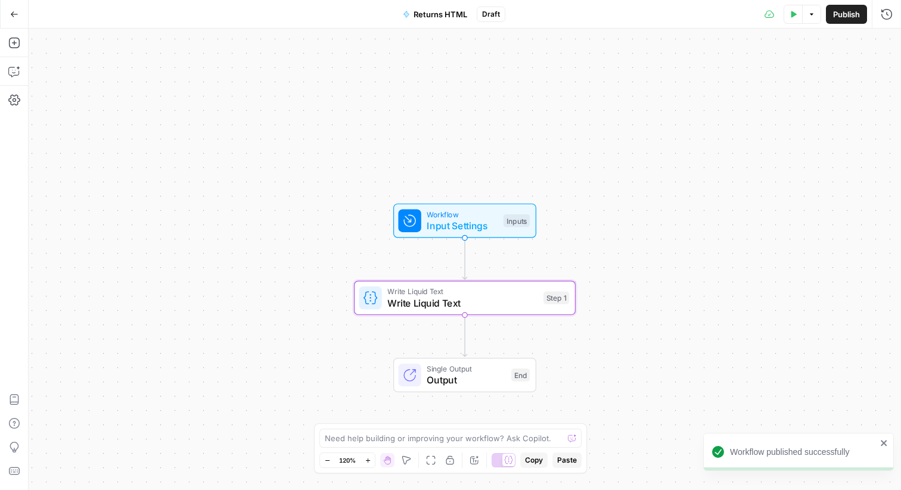  What do you see at coordinates (846, 14) in the screenshot?
I see `button: Publish` at bounding box center [846, 14].